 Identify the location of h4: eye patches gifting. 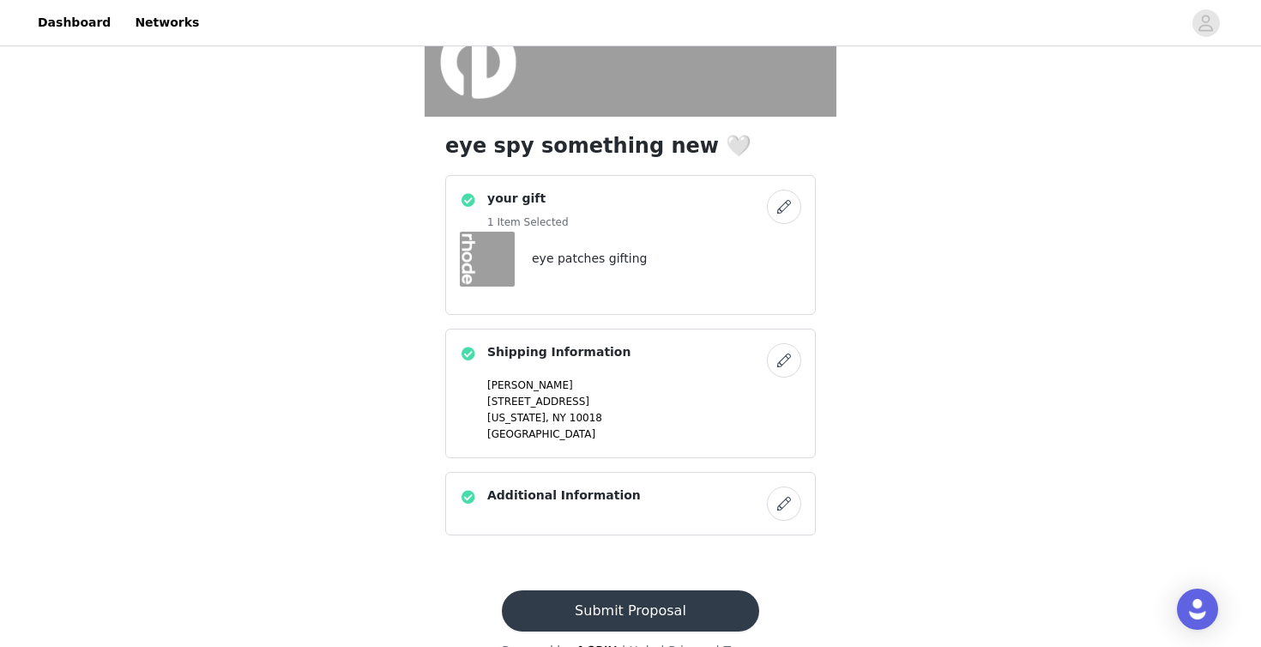
(590, 258).